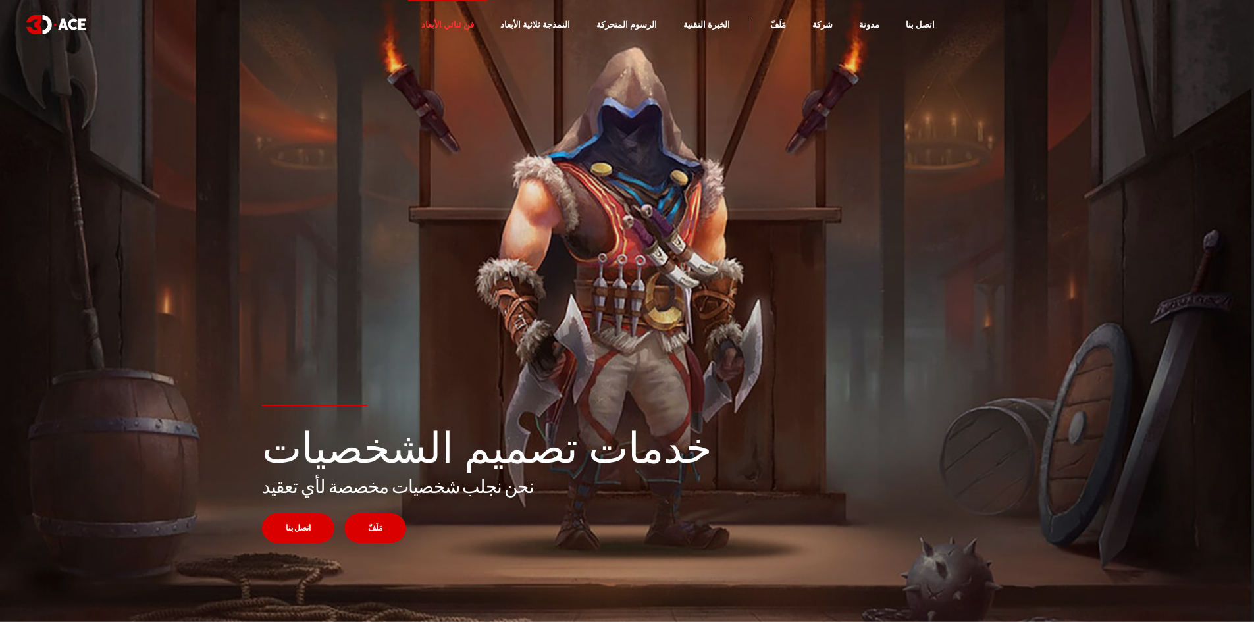  Describe the element at coordinates (626, 24) in the screenshot. I see `font: الرسوم المتحركة` at that location.